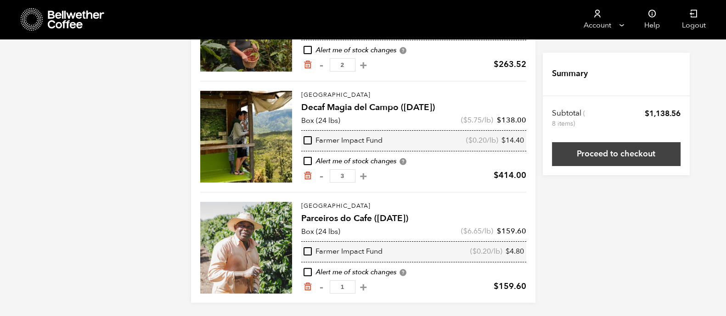 The image size is (726, 316). I want to click on bdi: 1,138.56, so click(662, 113).